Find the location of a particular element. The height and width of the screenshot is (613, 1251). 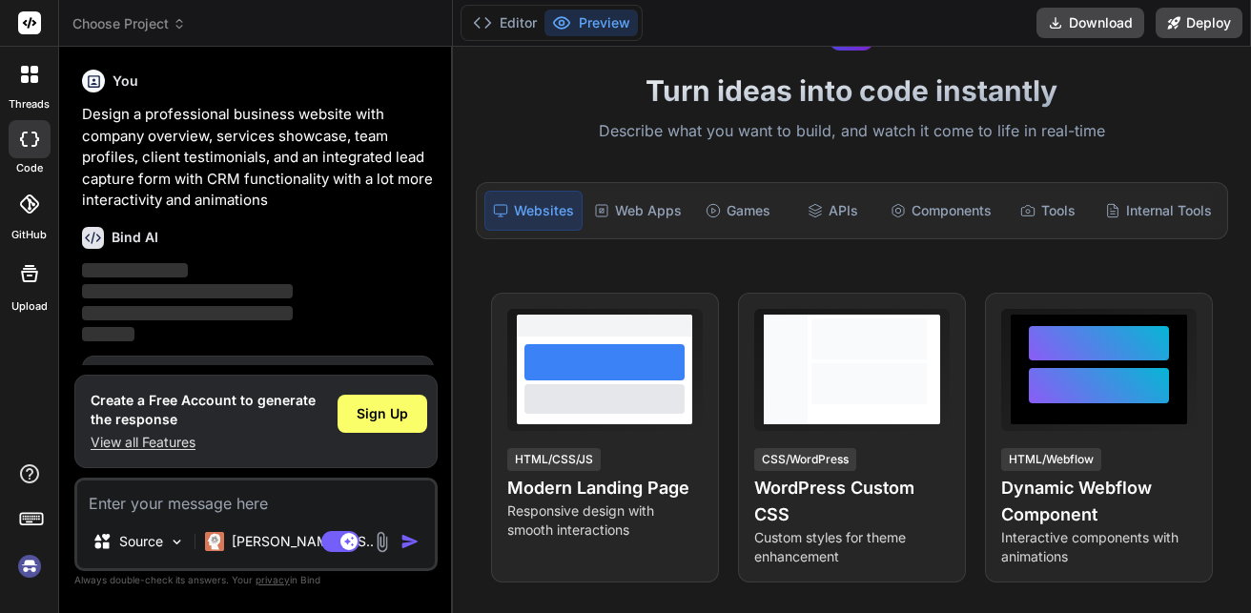

h1: Create a Free Account to generate the response is located at coordinates (203, 410).